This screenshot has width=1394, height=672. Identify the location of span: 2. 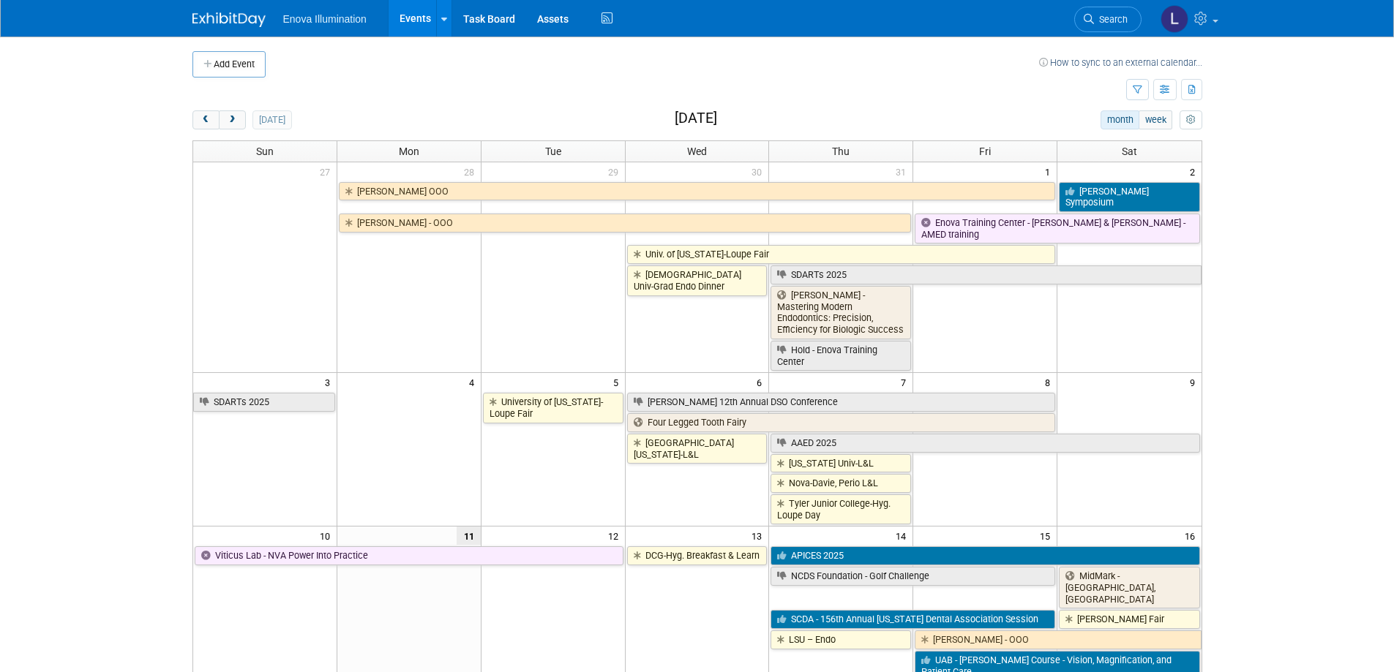
(1195, 171).